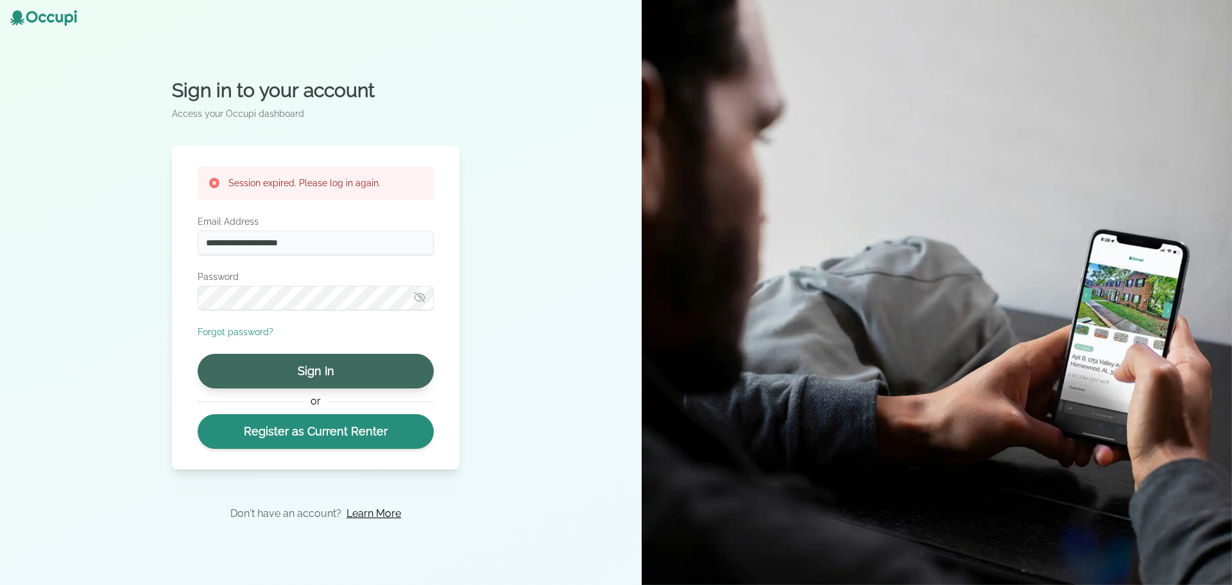 The height and width of the screenshot is (585, 1232). What do you see at coordinates (316, 371) in the screenshot?
I see `button: Sign In` at bounding box center [316, 371].